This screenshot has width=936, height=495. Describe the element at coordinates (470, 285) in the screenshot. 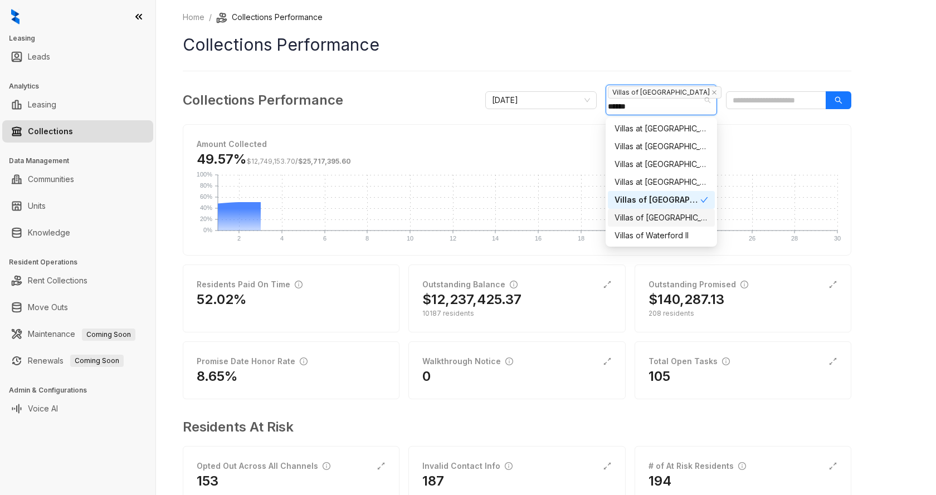

I see `div: Outstanding Balance` at that location.